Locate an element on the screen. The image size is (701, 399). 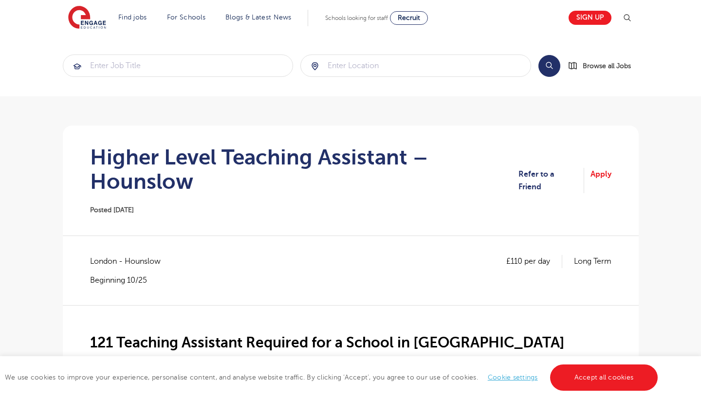
img: Engage Education is located at coordinates (87, 18).